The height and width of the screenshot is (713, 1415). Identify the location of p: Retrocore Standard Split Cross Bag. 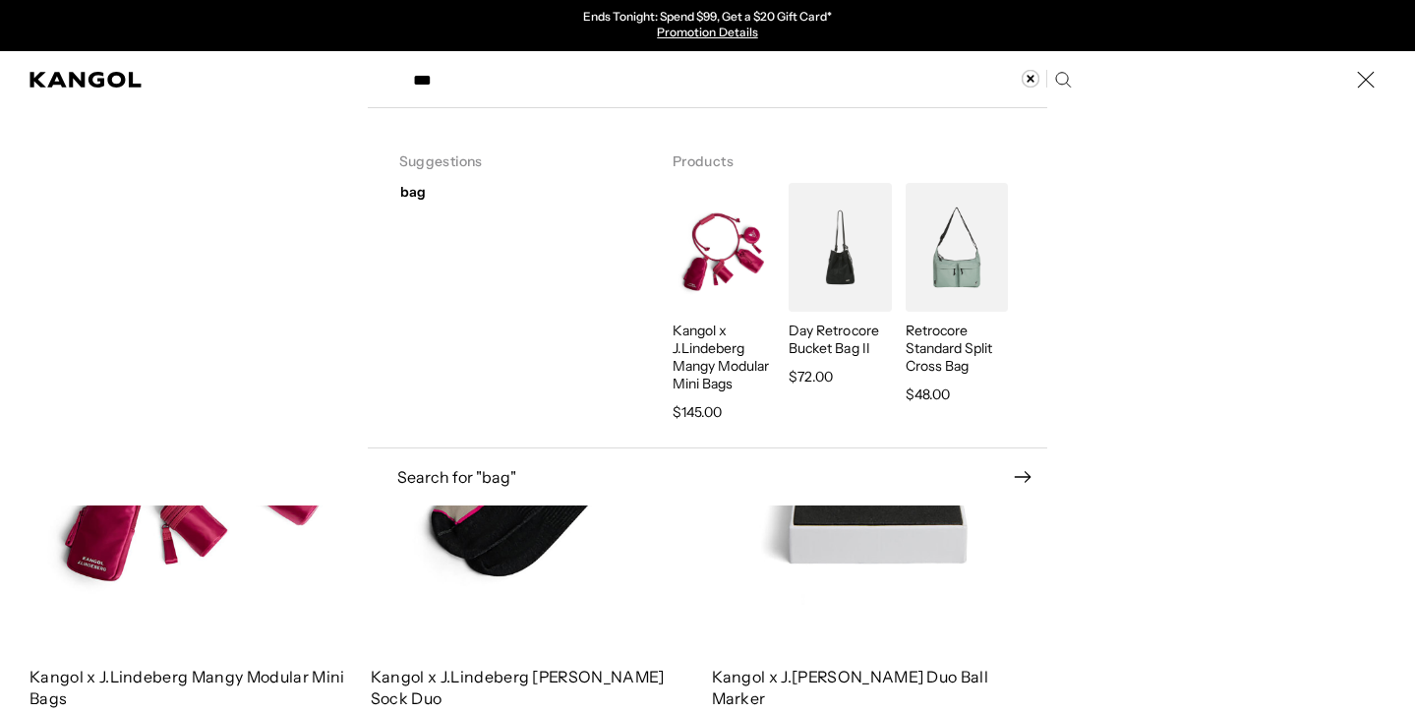
(957, 348).